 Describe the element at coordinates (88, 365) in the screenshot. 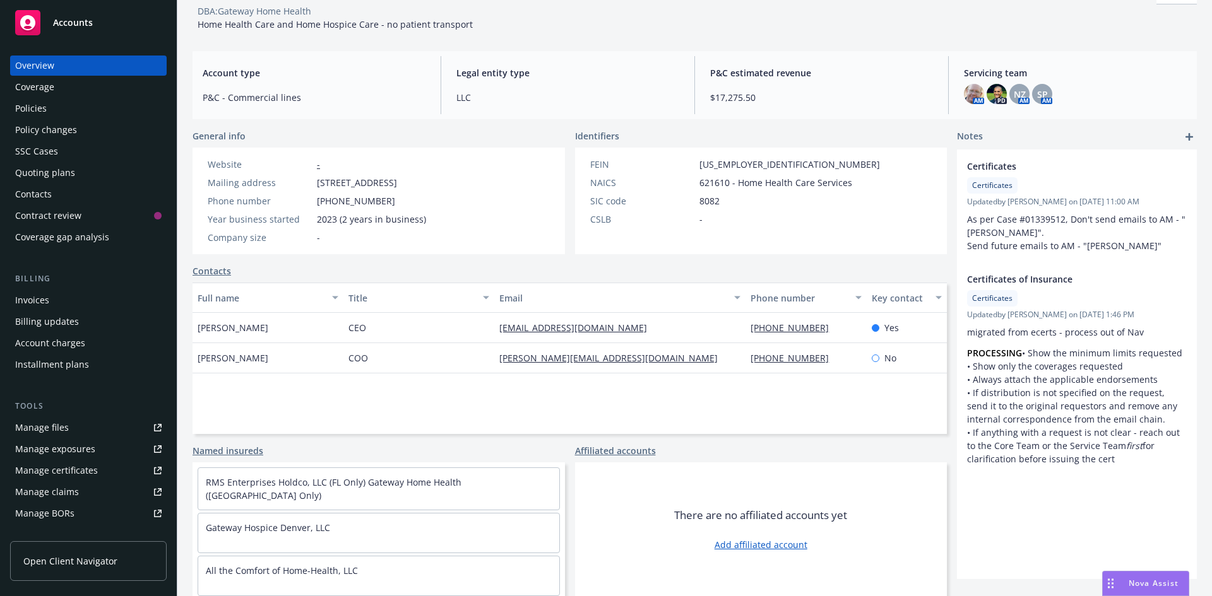

I see `a: Installment plans` at that location.